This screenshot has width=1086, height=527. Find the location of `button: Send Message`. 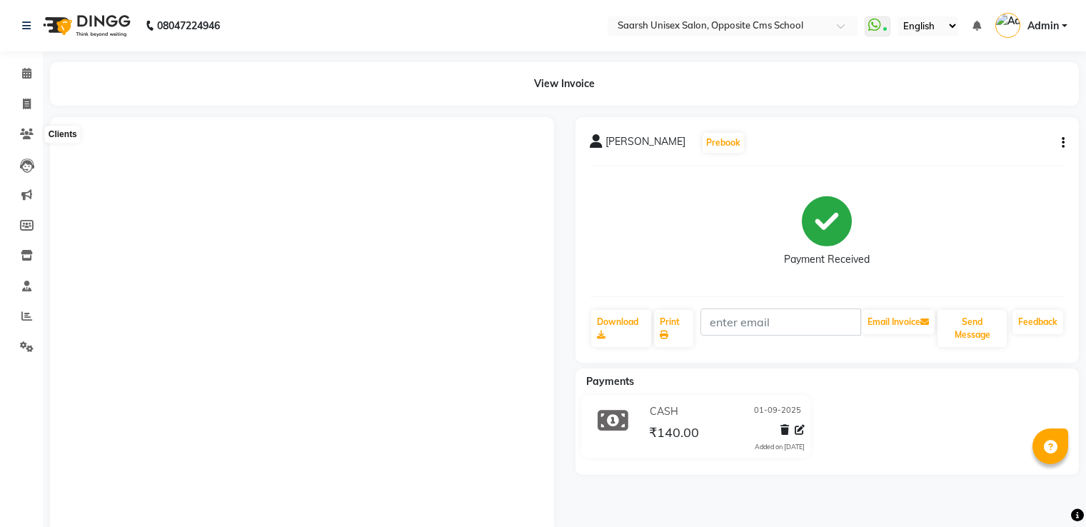

button: Send Message is located at coordinates (972, 328).